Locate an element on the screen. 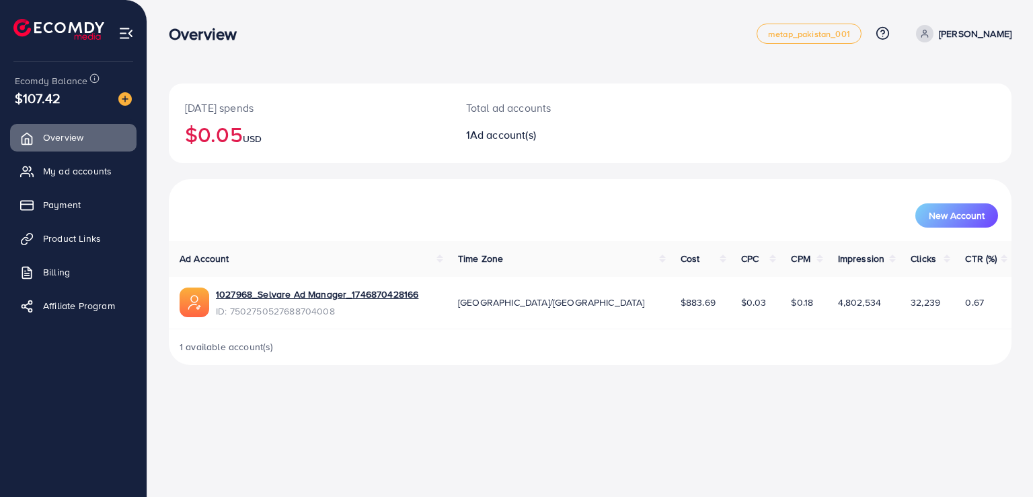 This screenshot has height=497, width=1033. span: Product Links is located at coordinates (72, 238).